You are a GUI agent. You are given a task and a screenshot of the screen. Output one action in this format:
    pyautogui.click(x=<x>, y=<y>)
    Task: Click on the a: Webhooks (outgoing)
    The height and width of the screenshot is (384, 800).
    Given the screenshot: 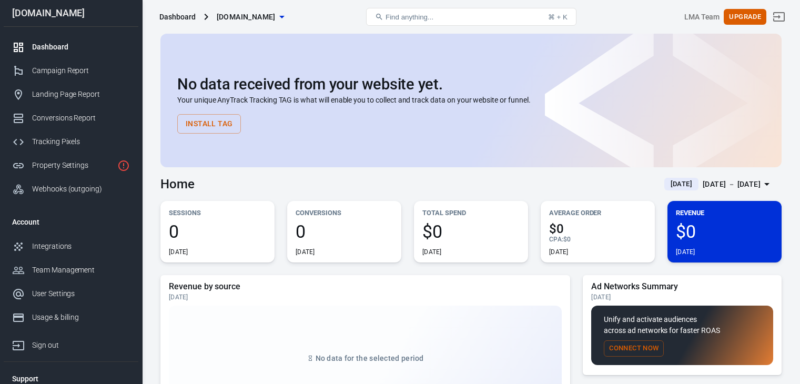 What is the action you would take?
    pyautogui.click(x=71, y=189)
    